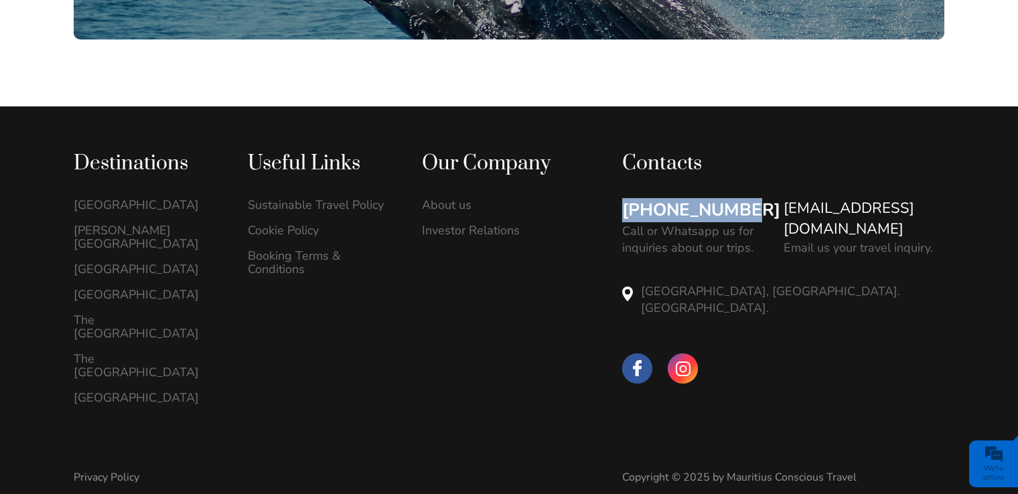 This screenshot has width=1018, height=494. Describe the element at coordinates (321, 262) in the screenshot. I see `a: Booking Terms & Conditions` at that location.